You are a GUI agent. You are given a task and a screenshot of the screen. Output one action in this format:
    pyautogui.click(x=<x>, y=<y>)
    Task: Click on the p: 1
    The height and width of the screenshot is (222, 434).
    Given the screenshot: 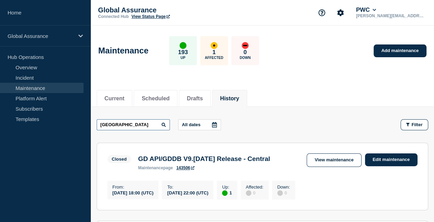 What is the action you would take?
    pyautogui.click(x=214, y=52)
    